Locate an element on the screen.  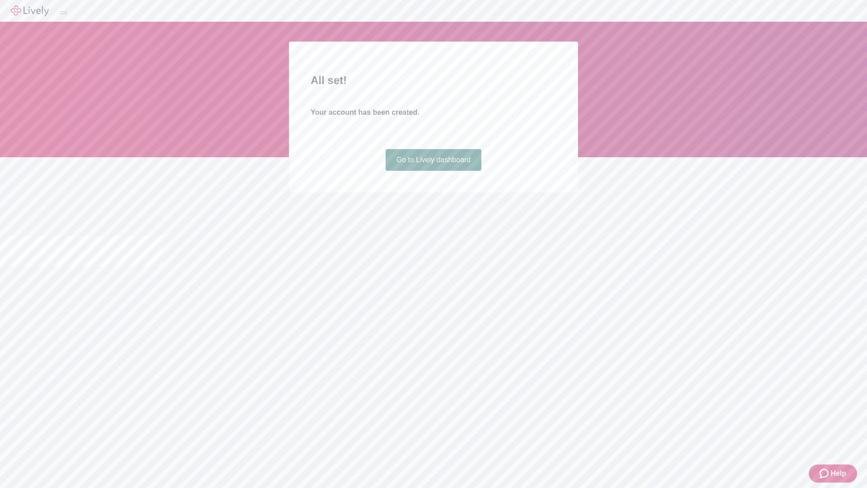
button: Zendesk support iconHelp is located at coordinates (833, 473).